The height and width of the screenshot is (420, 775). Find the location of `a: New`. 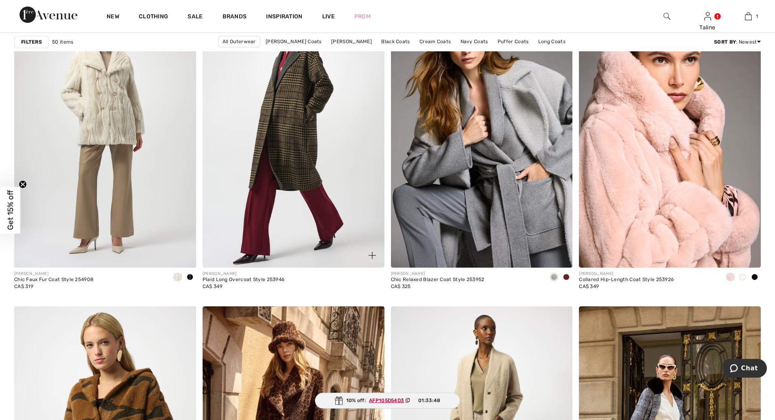

a: New is located at coordinates (113, 17).